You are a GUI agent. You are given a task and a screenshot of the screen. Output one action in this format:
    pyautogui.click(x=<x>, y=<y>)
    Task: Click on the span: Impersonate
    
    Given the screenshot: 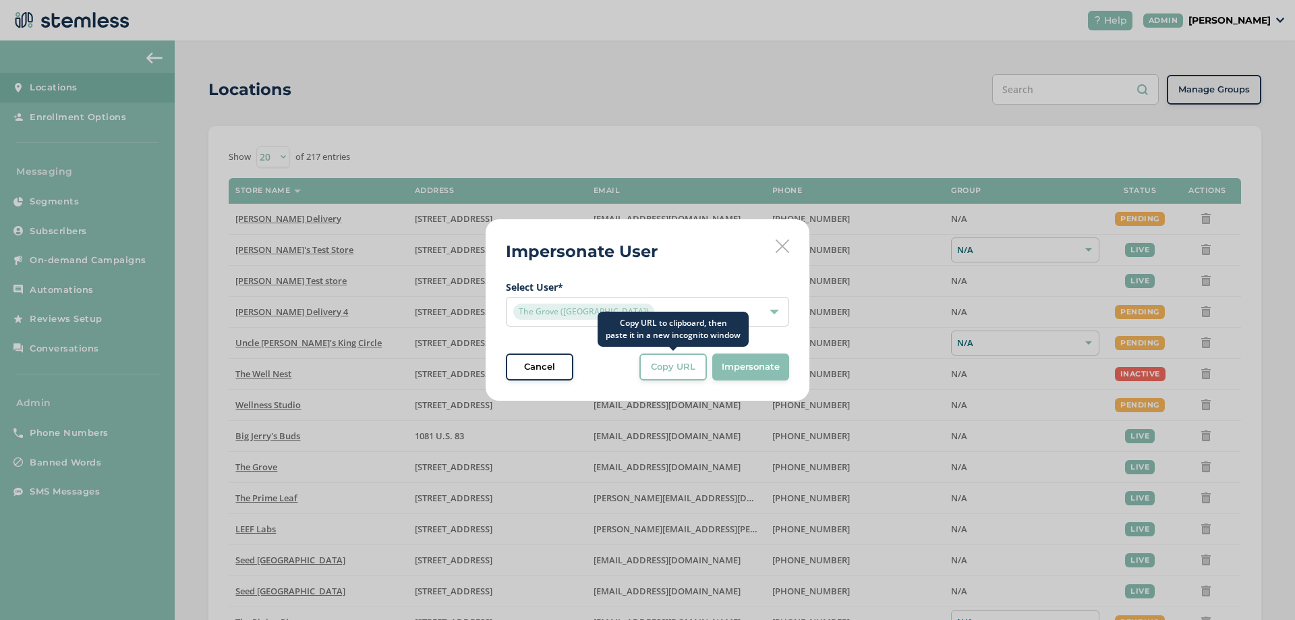 What is the action you would take?
    pyautogui.click(x=751, y=367)
    